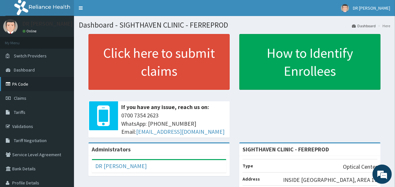 The image size is (395, 187). What do you see at coordinates (30, 56) in the screenshot?
I see `span: Switch Providers` at bounding box center [30, 56].